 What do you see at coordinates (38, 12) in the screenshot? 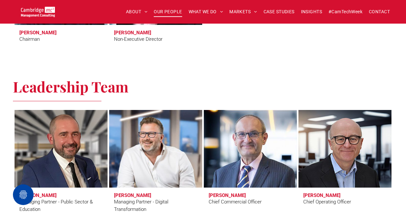
I see `img: Cambridge MC Logo` at bounding box center [38, 12].